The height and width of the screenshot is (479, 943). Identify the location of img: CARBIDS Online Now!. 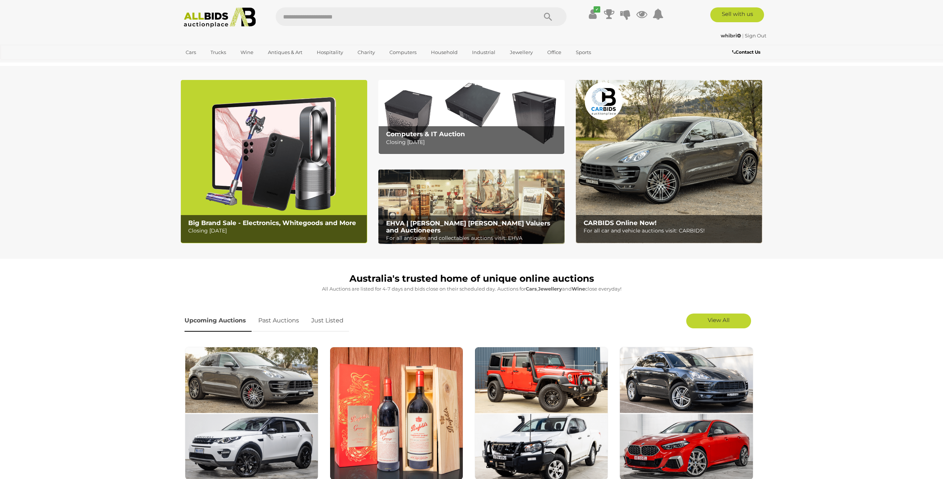
(669, 161).